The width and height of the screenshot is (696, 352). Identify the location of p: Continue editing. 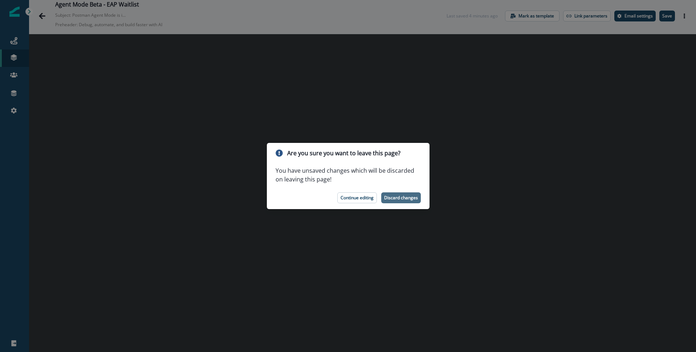
(357, 198).